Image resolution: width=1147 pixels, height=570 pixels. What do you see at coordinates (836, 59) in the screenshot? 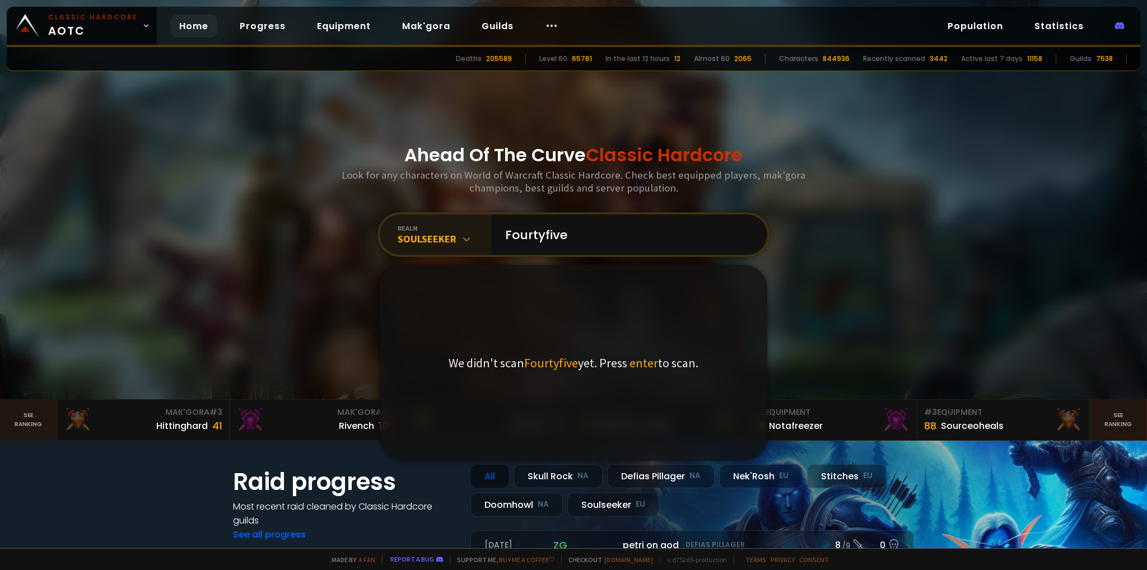
I see `div: 844936` at bounding box center [836, 59].